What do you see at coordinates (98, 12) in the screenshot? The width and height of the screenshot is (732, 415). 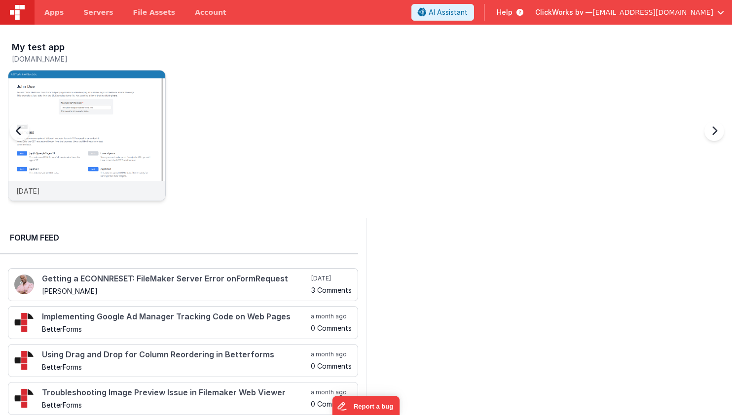 I see `span: Servers` at bounding box center [98, 12].